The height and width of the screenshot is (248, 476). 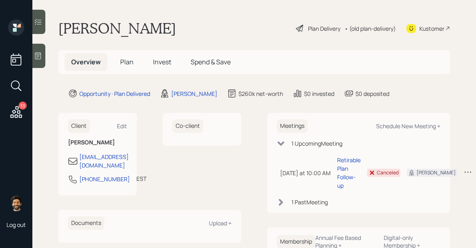 What do you see at coordinates (261, 94) in the screenshot?
I see `div: $260k net-worth` at bounding box center [261, 94].